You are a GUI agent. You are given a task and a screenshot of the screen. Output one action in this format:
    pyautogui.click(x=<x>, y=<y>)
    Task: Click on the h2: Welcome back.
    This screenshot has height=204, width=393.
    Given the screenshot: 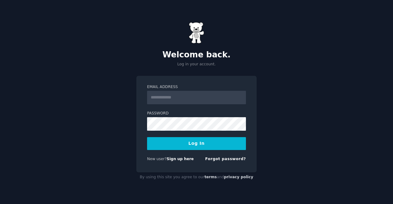 What is the action you would take?
    pyautogui.click(x=196, y=55)
    